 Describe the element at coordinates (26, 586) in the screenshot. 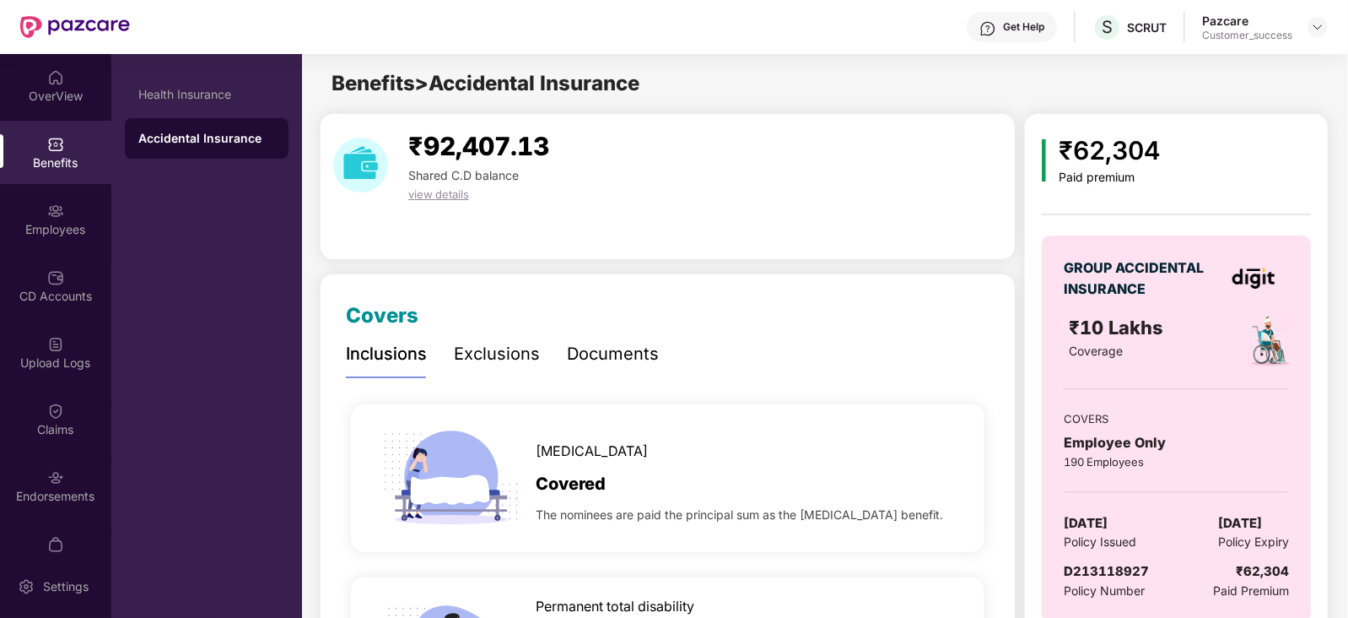

I see `img: svg+xml;base64,PHN2ZyBpZD0iU2V0dGluZy0yMHgyMCIgeG1sbnM9Imh0dHA6Ly93d3cudzMub3JnLzIwMDAvc3ZnIiB3aW...` at that location.